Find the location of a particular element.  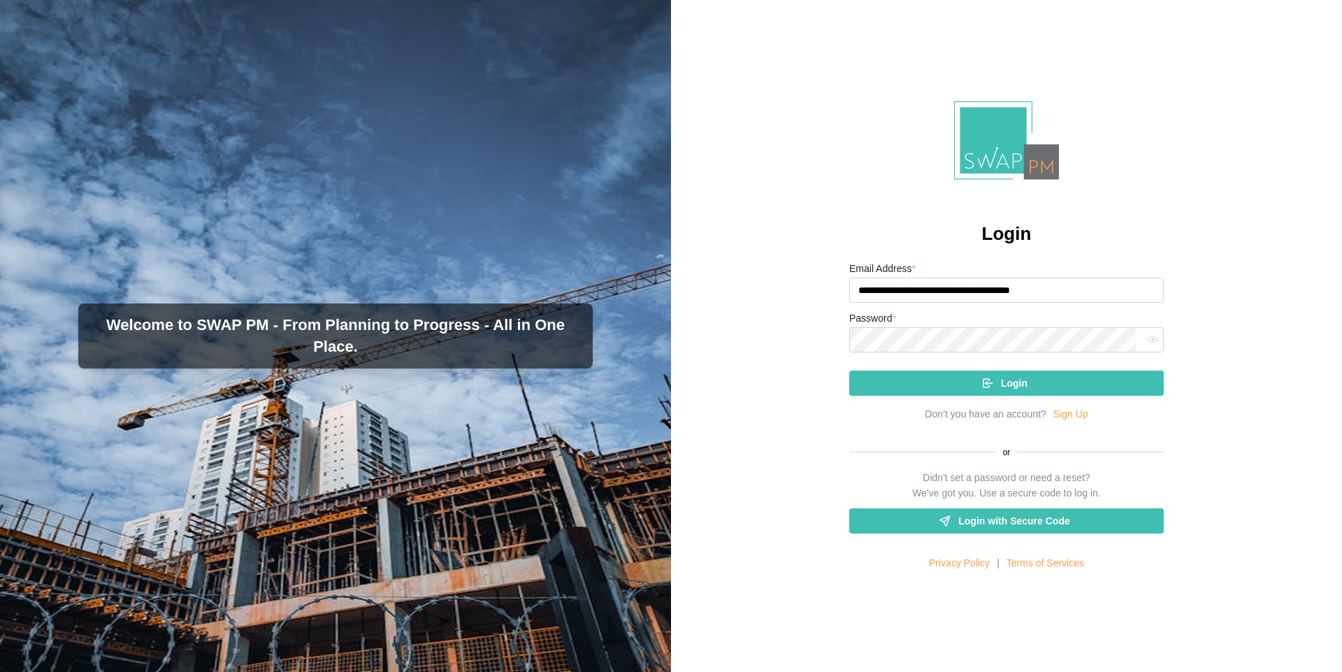

label: Password is located at coordinates (872, 319).